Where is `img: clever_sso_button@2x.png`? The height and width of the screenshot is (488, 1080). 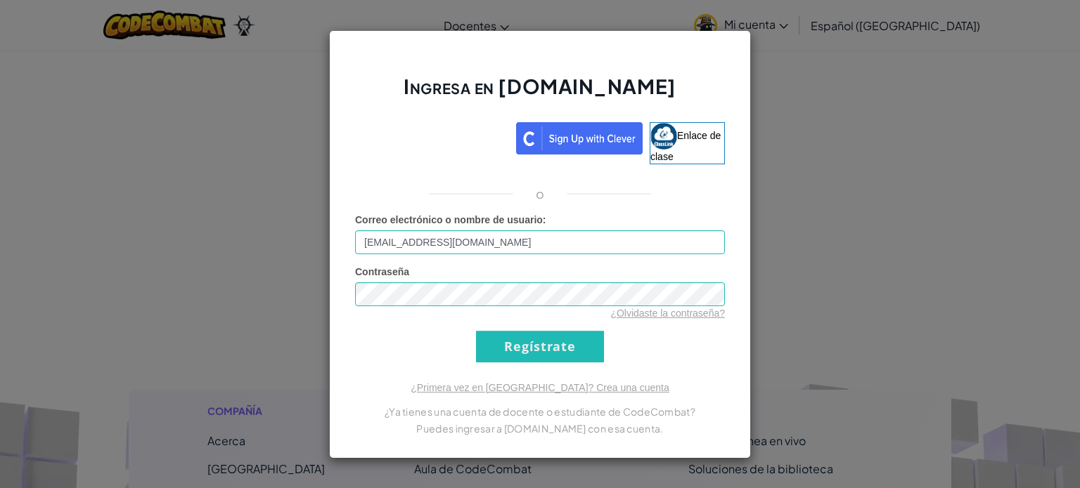 img: clever_sso_button@2x.png is located at coordinates (579, 138).